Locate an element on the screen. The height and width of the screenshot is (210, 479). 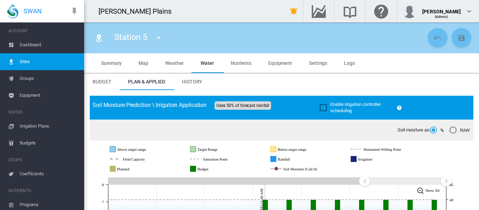
span: (Admin) is located at coordinates (442, 16).